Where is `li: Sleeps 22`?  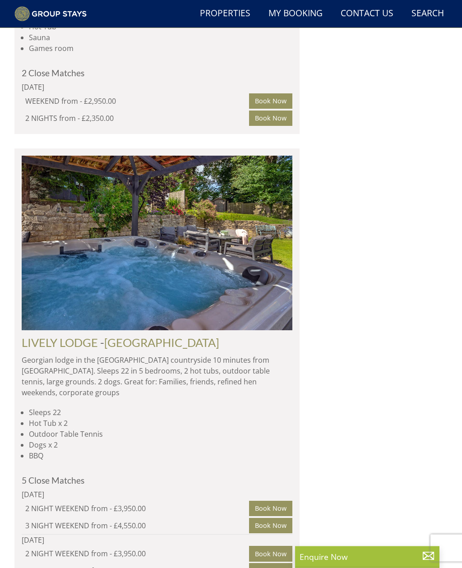 li: Sleeps 22 is located at coordinates (161, 413).